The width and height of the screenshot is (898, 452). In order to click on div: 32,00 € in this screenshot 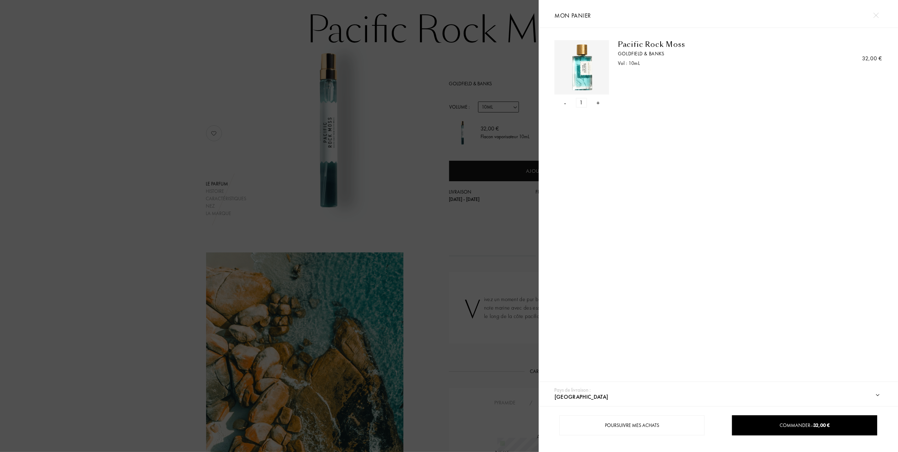, I will do `click(872, 58)`.